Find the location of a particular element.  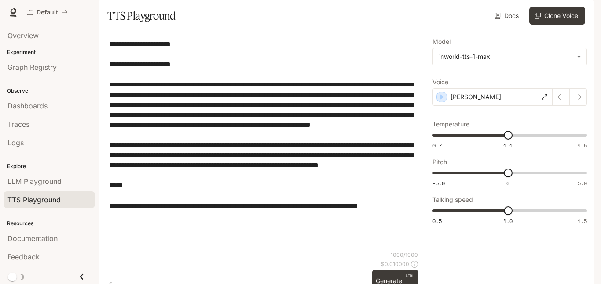

span: 0 is located at coordinates (507, 183).